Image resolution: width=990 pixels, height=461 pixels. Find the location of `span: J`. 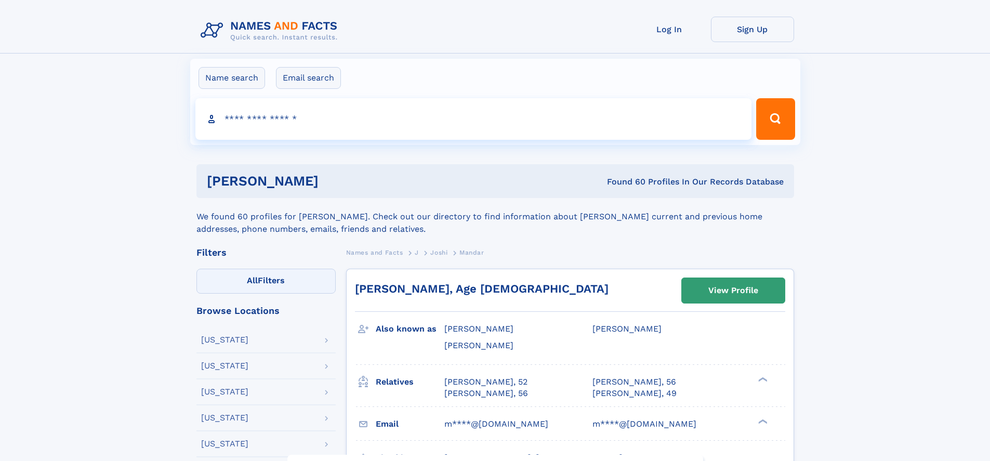

span: J is located at coordinates (417, 252).